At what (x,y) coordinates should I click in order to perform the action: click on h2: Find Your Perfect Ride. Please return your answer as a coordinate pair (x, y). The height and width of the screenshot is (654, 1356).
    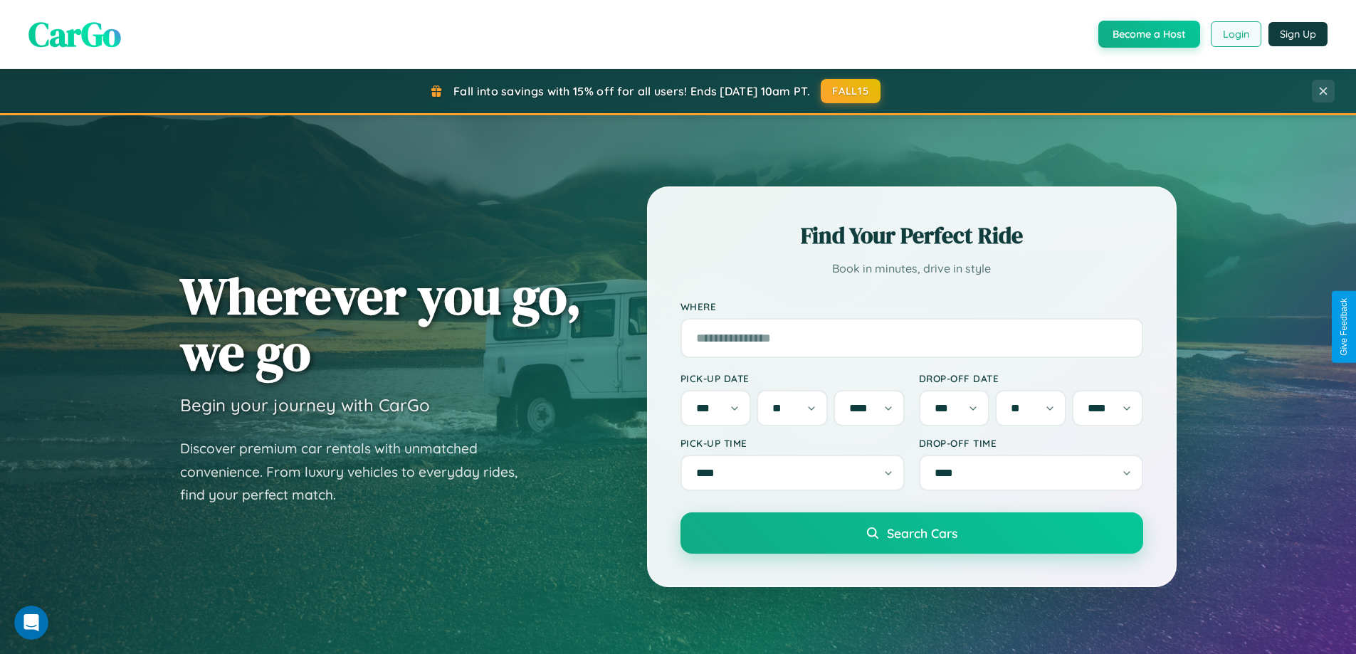
    Looking at the image, I should click on (912, 236).